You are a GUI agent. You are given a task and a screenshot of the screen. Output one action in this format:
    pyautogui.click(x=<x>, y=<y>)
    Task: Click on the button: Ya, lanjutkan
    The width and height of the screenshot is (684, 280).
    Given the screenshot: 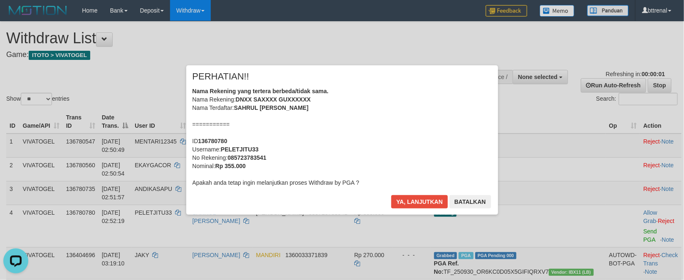 What is the action you would take?
    pyautogui.click(x=420, y=202)
    